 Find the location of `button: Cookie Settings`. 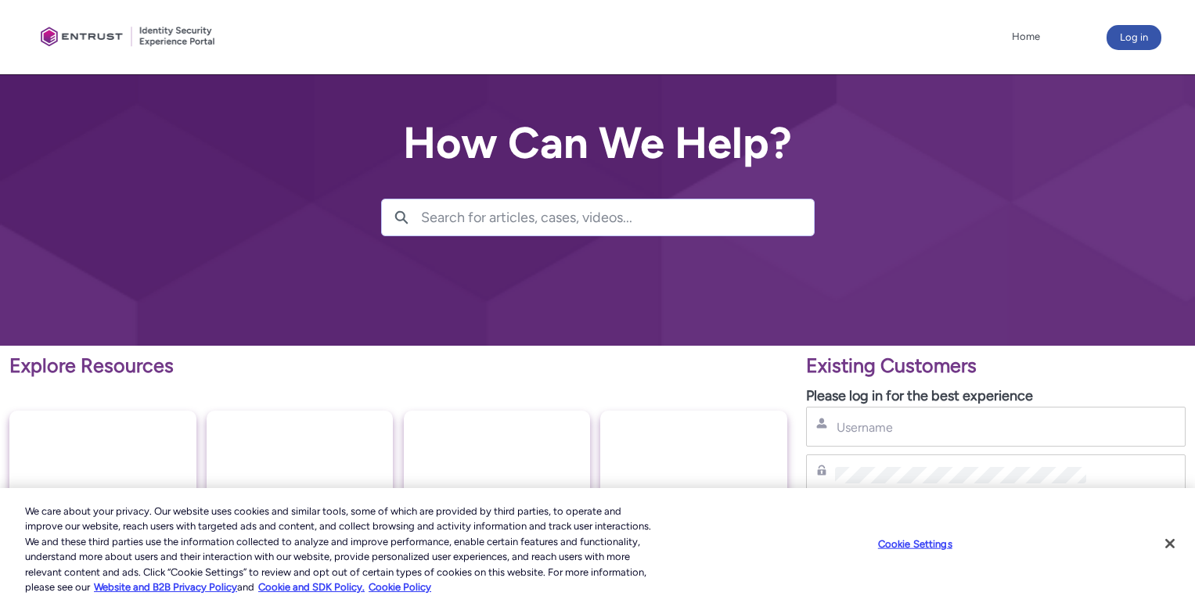

button: Cookie Settings is located at coordinates (915, 545).